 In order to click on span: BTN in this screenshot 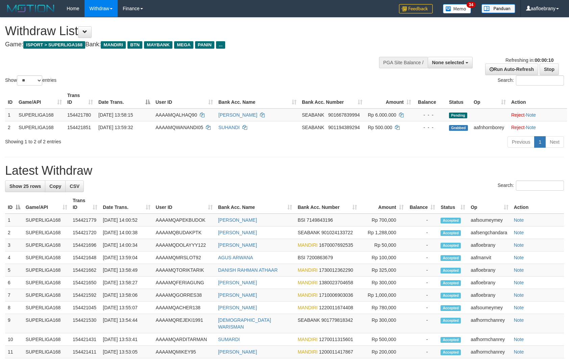, I will do `click(135, 45)`.